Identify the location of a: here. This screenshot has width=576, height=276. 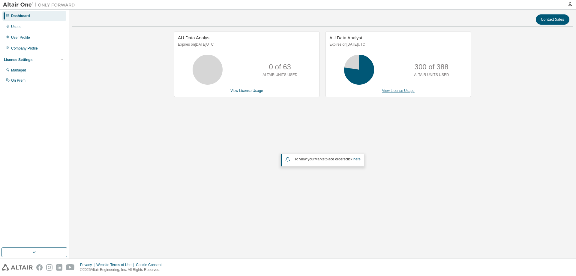
(357, 159).